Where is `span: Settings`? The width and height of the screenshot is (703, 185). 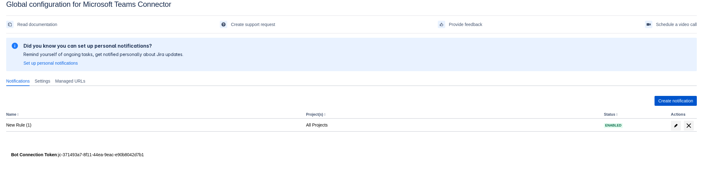 span: Settings is located at coordinates (42, 81).